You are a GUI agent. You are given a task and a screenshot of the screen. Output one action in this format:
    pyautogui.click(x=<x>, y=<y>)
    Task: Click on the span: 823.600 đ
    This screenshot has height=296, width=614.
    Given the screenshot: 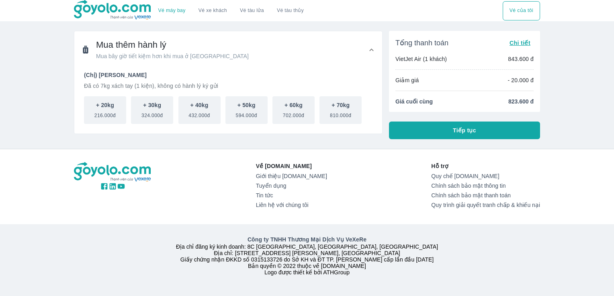 What is the action you would take?
    pyautogui.click(x=521, y=102)
    